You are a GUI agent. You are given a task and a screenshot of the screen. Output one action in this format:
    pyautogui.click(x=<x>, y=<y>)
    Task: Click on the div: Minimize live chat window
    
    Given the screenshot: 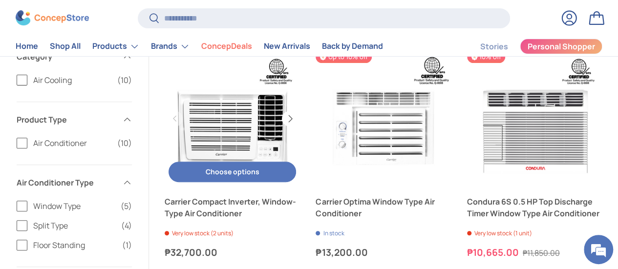 What is the action you would take?
    pyautogui.click(x=172, y=17)
    